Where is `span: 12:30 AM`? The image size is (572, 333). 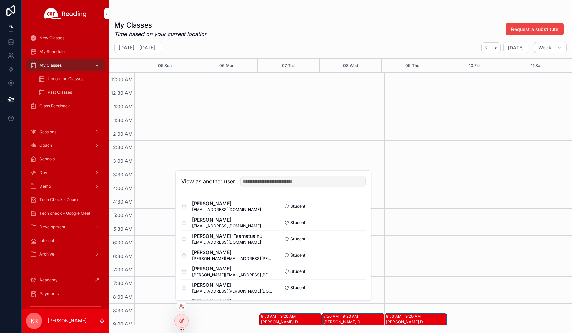 span: 12:30 AM is located at coordinates (122, 93).